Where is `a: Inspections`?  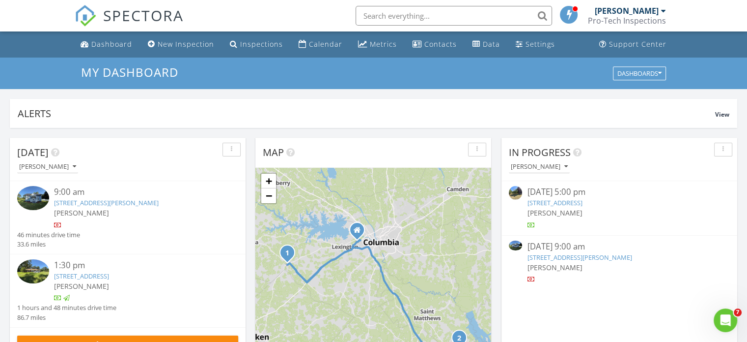 a: Inspections is located at coordinates (257, 44).